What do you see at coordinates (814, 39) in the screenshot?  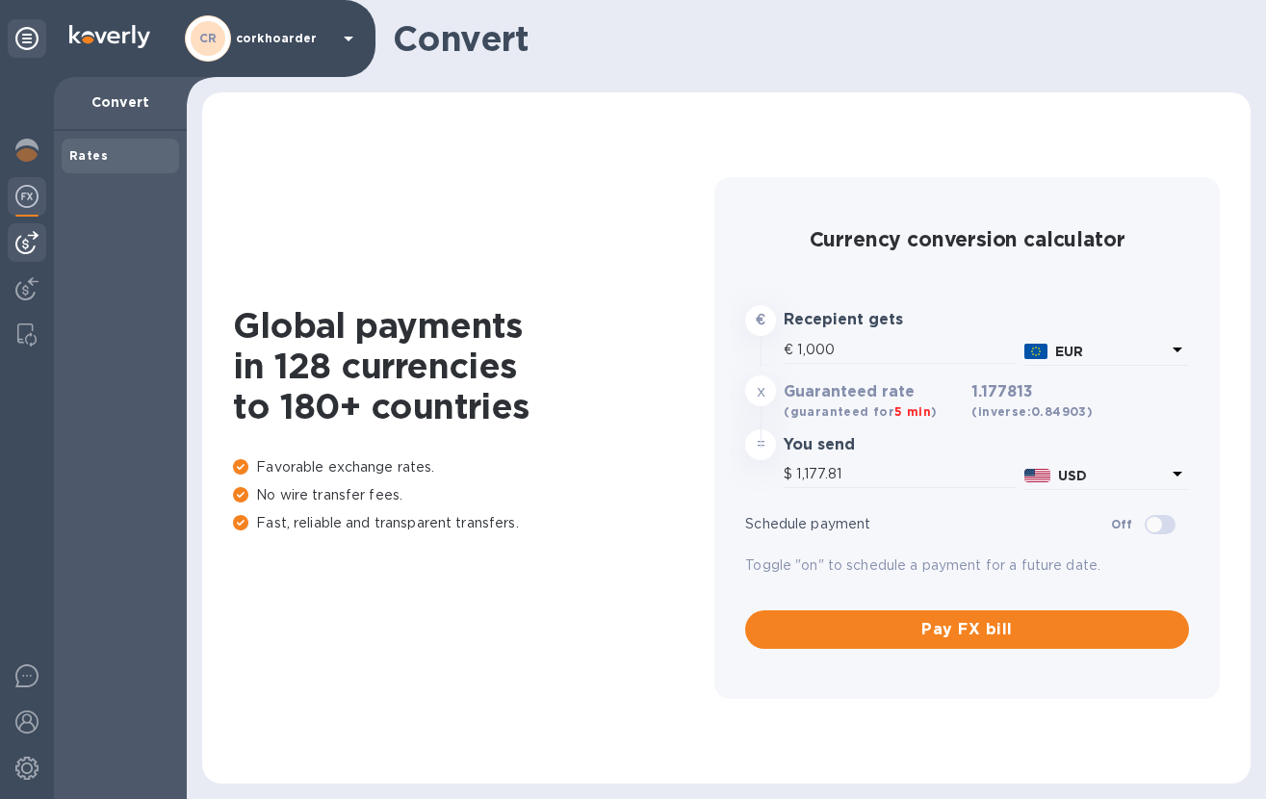 I see `h1: Convert` at bounding box center [814, 39].